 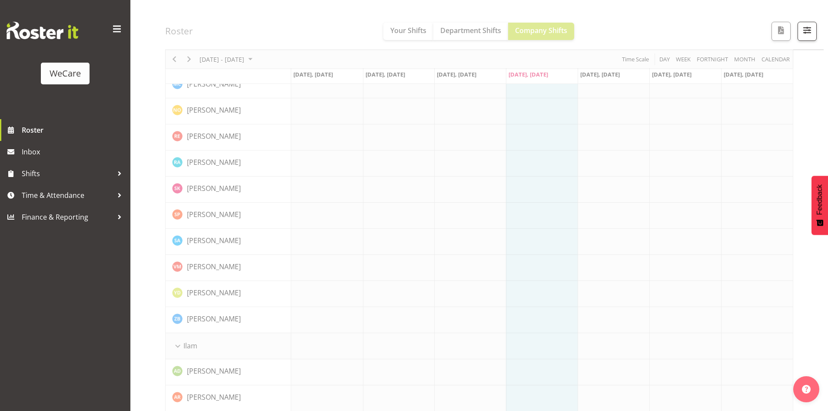 I want to click on span: Inbox, so click(x=74, y=152).